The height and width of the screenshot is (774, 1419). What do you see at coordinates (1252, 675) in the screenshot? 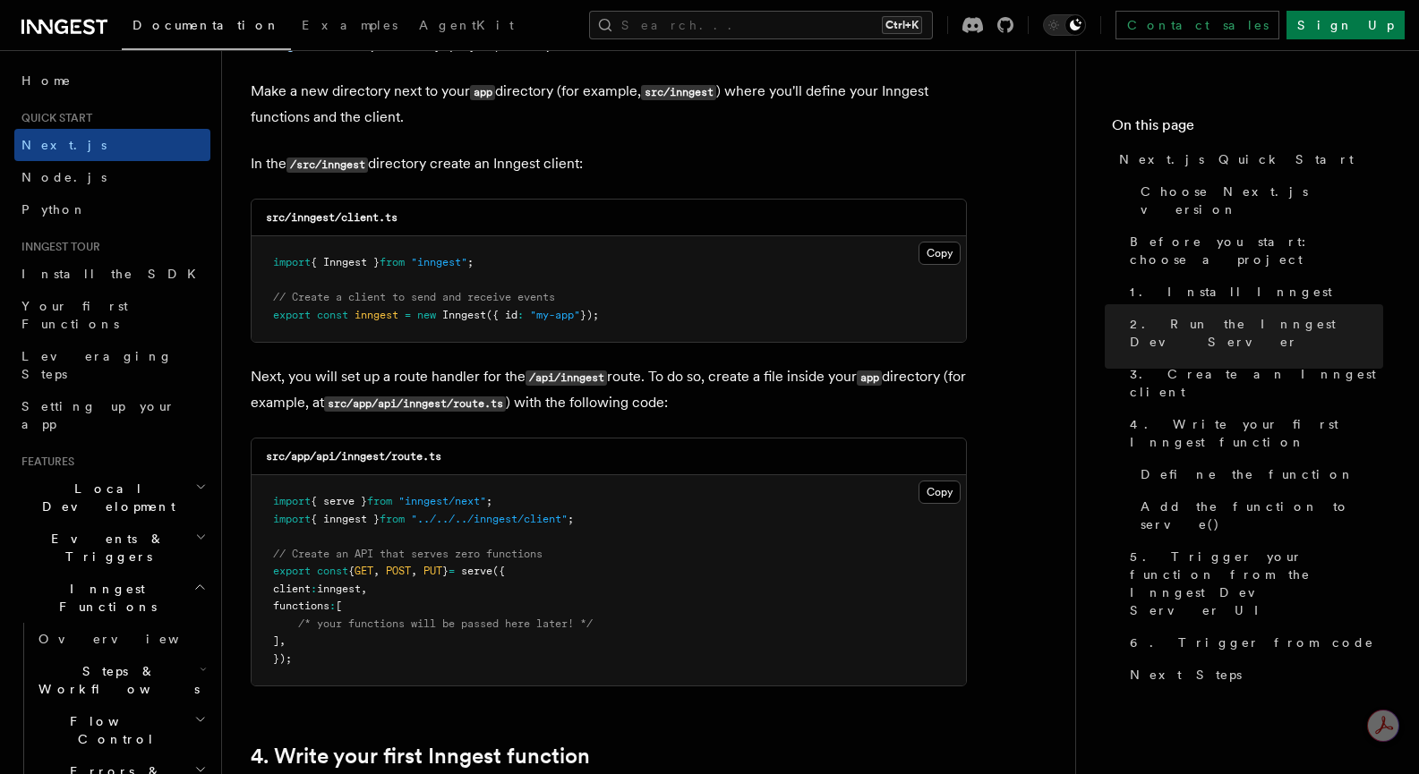
I see `a: Next Steps` at bounding box center [1252, 675].